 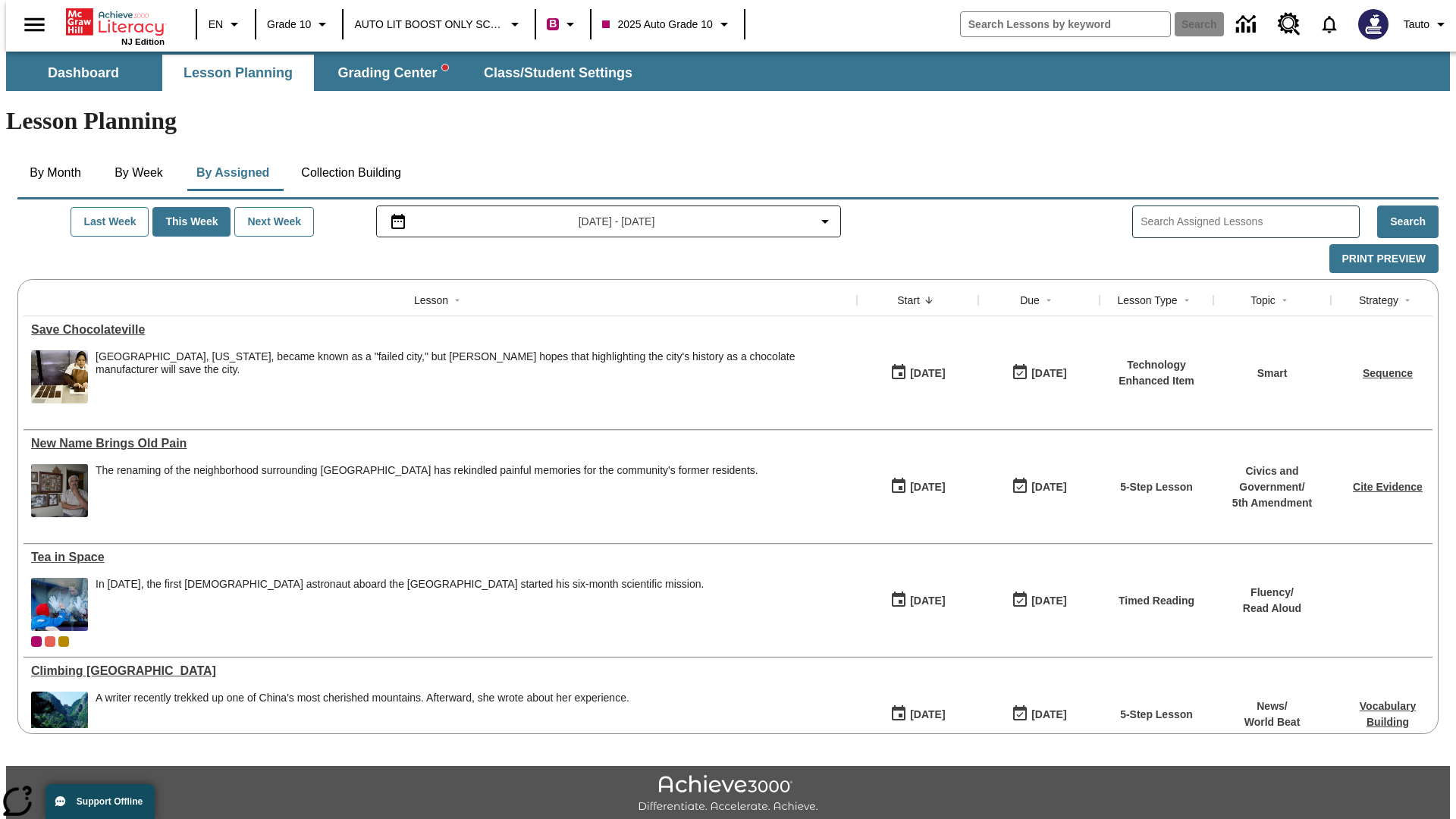 I want to click on button: 07/22/25: First time the lesson was available, so click(x=918, y=715).